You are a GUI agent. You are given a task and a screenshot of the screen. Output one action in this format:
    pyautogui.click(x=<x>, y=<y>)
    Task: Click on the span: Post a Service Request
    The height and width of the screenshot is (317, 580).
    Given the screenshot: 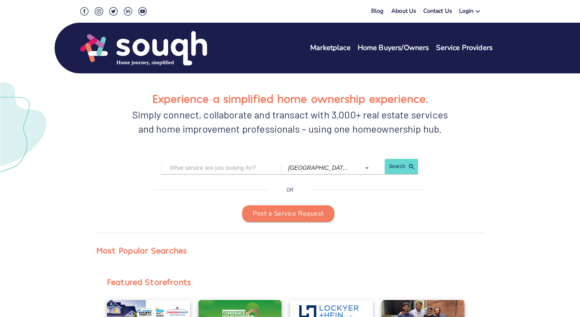 What is the action you would take?
    pyautogui.click(x=288, y=214)
    